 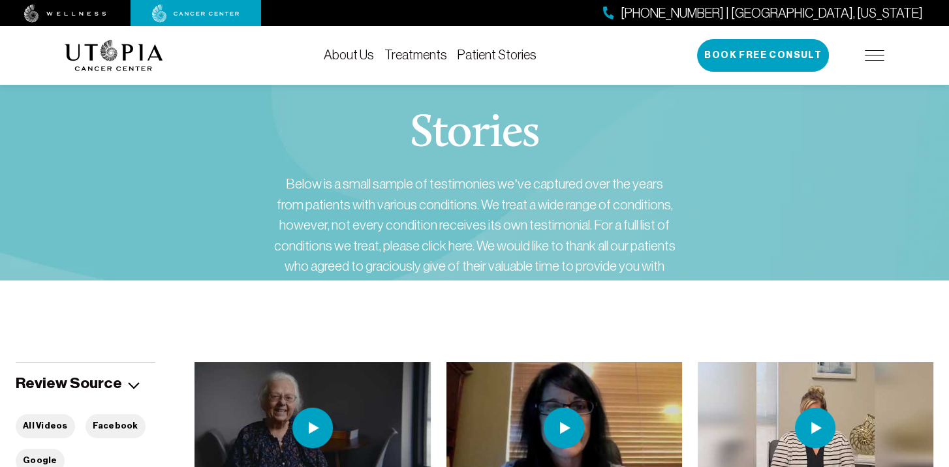 What do you see at coordinates (116, 426) in the screenshot?
I see `button: Facebook` at bounding box center [116, 426].